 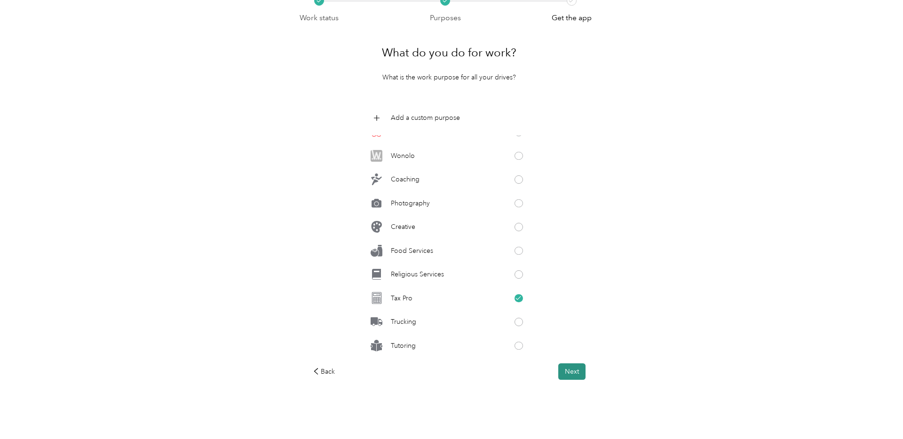 I want to click on p: Food Services, so click(x=412, y=251).